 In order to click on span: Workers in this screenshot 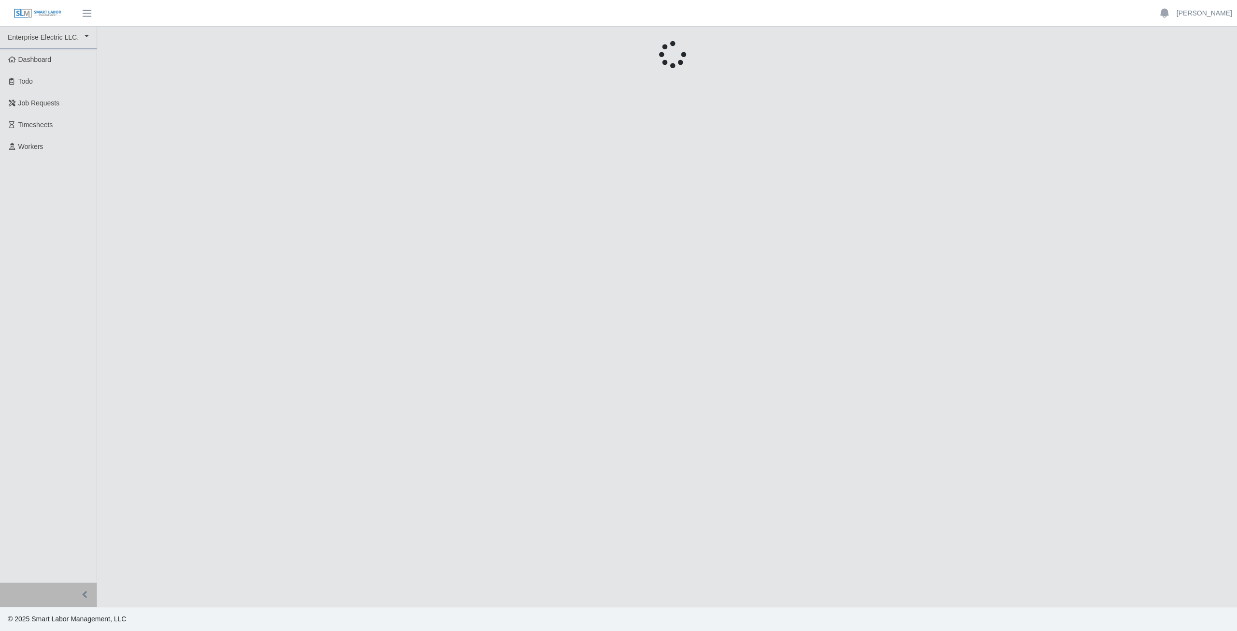, I will do `click(31, 146)`.